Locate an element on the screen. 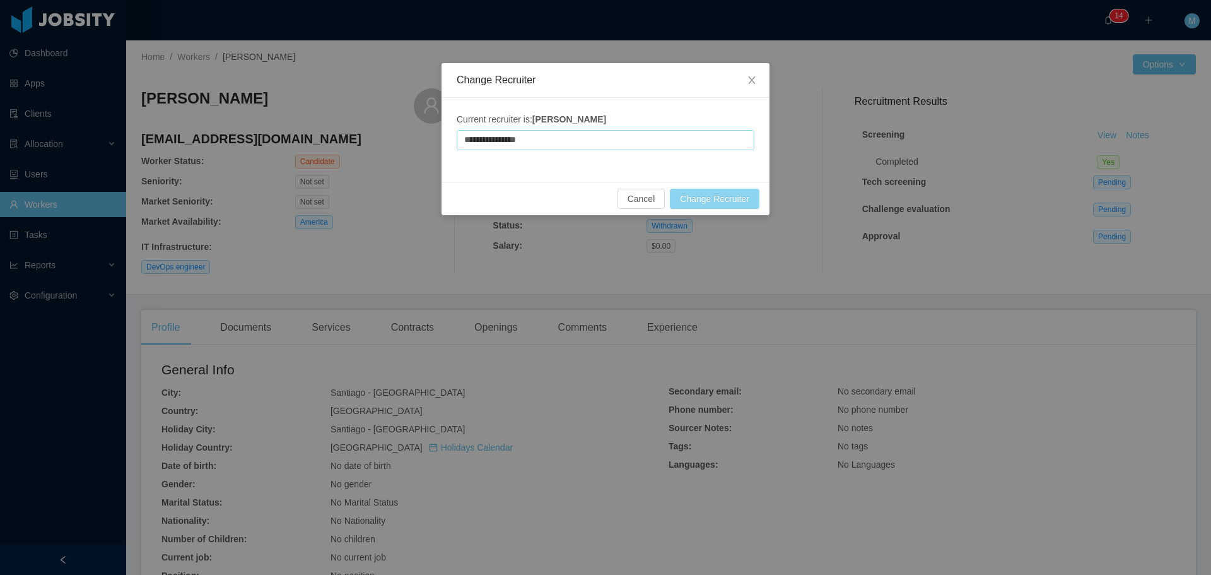 The height and width of the screenshot is (575, 1211). span: Current recruiter is: is located at coordinates (531, 119).